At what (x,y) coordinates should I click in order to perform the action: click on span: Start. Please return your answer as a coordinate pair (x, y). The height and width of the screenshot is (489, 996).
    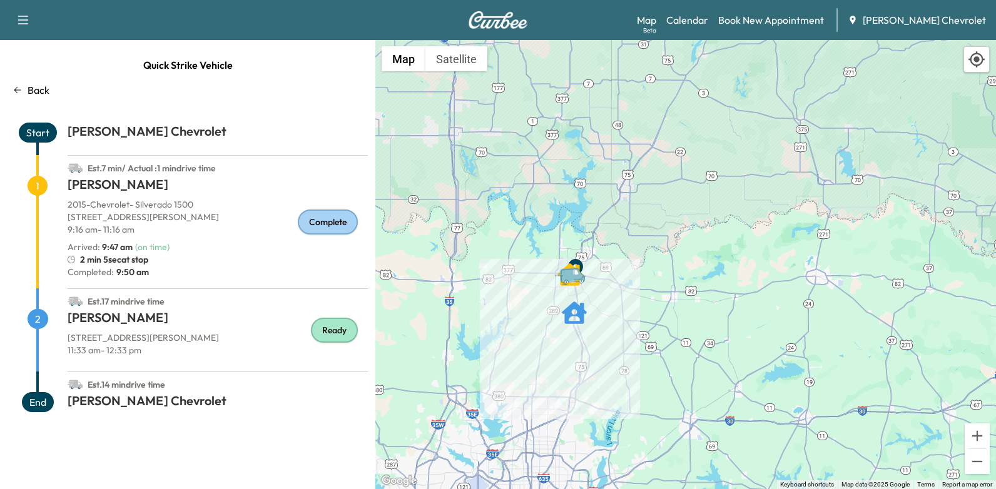
    Looking at the image, I should click on (38, 133).